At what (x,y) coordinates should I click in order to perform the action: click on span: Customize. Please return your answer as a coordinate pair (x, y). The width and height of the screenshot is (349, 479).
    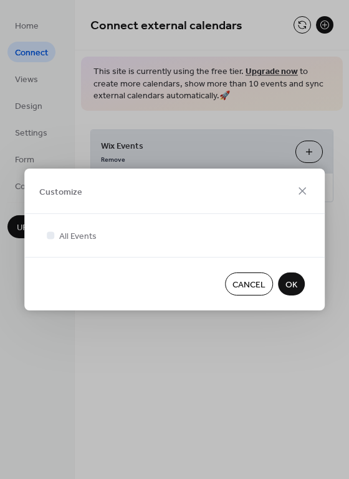
    Looking at the image, I should click on (60, 192).